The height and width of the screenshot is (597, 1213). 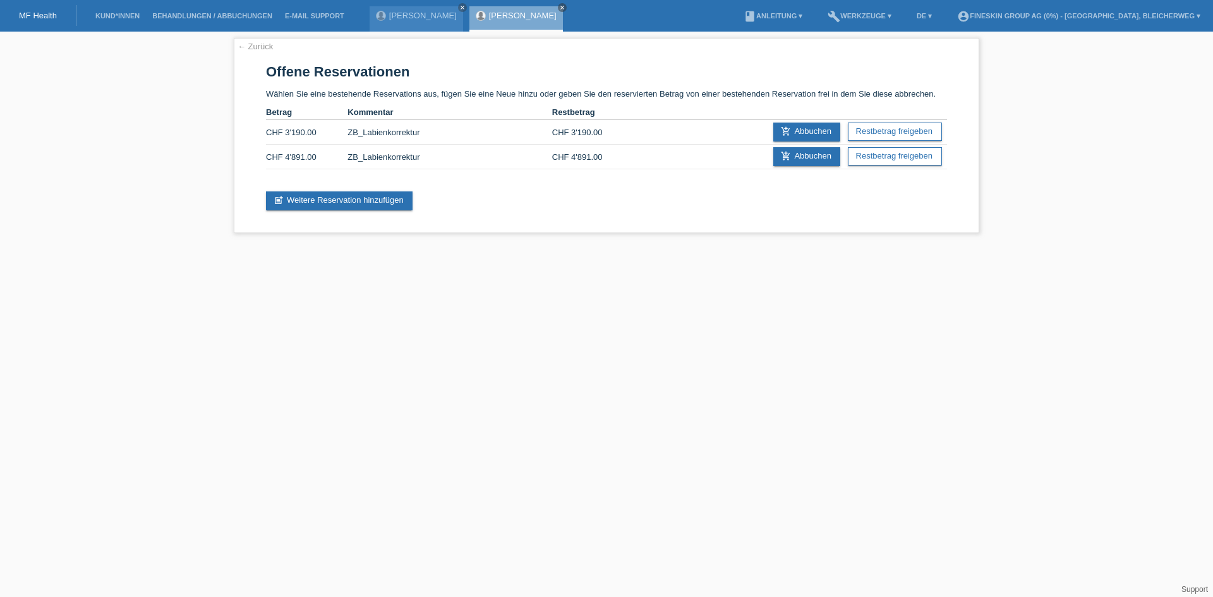 I want to click on i: book, so click(x=750, y=16).